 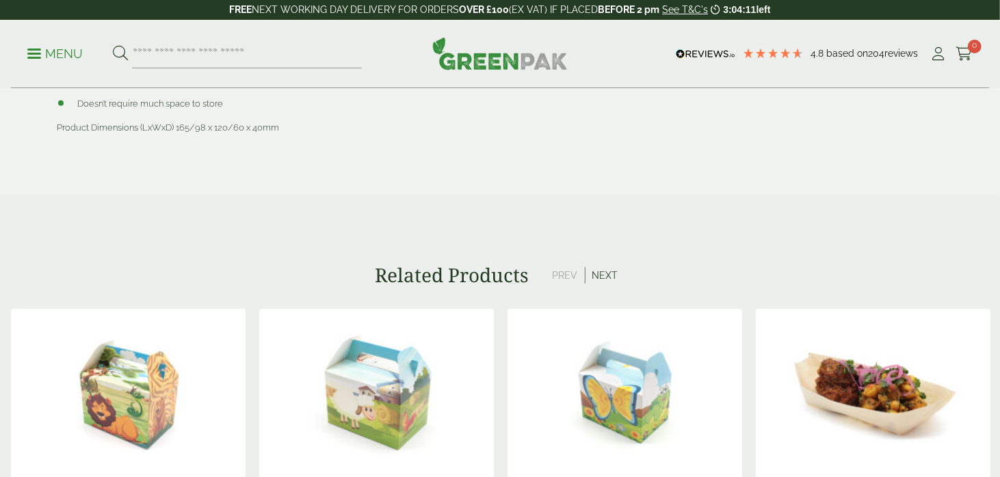 What do you see at coordinates (240, 10) in the screenshot?
I see `strong: FREE` at bounding box center [240, 10].